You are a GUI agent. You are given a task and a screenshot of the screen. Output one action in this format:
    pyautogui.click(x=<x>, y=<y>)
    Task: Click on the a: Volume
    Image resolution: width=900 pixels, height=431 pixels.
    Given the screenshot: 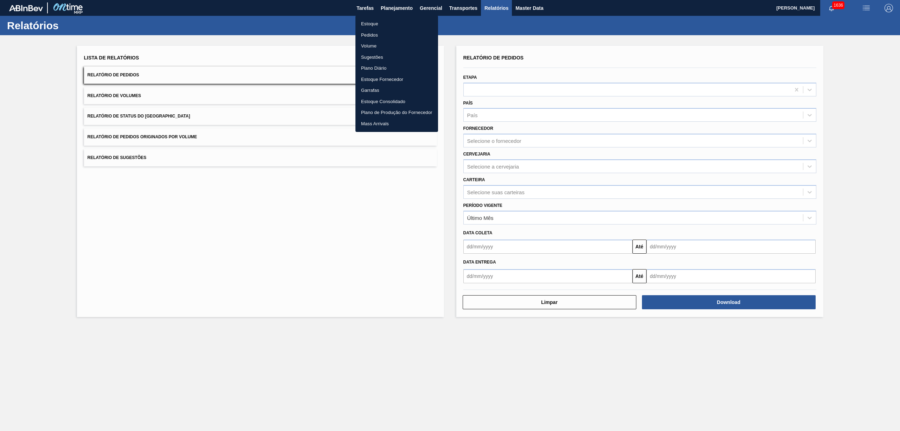 What is the action you would take?
    pyautogui.click(x=397, y=46)
    